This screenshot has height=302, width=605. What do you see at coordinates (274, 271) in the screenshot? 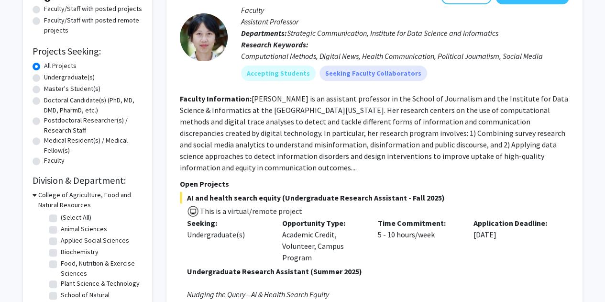
I see `strong: Undergraduate Research Assistant (Summer 2025)` at bounding box center [274, 271].